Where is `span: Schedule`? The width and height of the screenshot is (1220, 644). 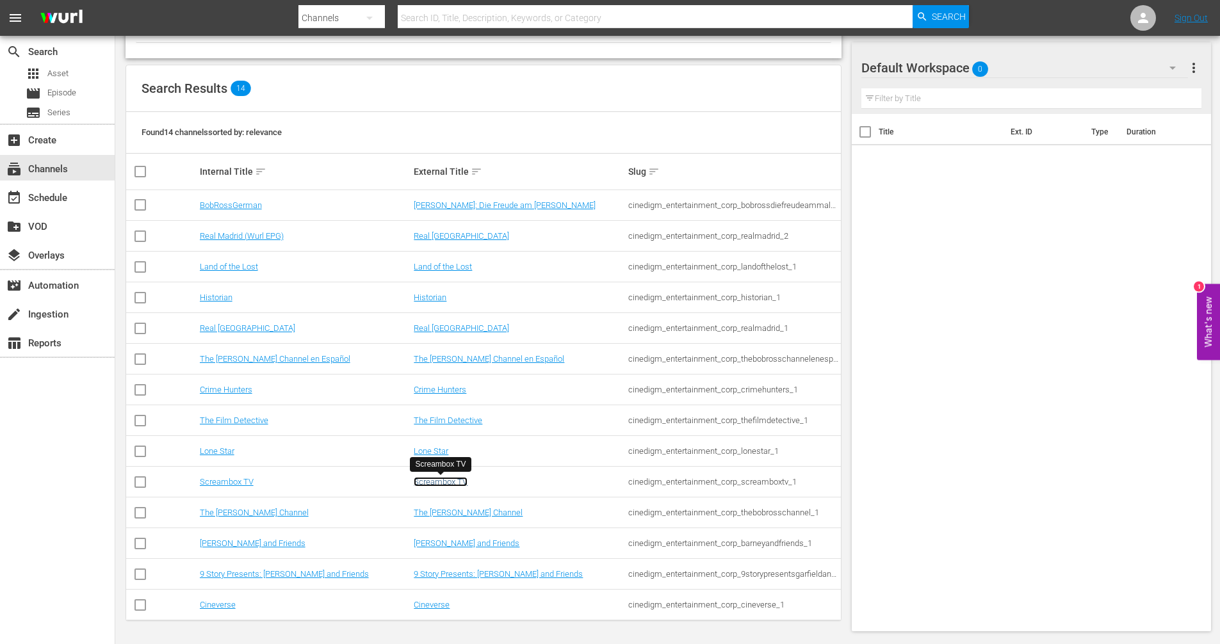
span: Schedule is located at coordinates (14, 198).